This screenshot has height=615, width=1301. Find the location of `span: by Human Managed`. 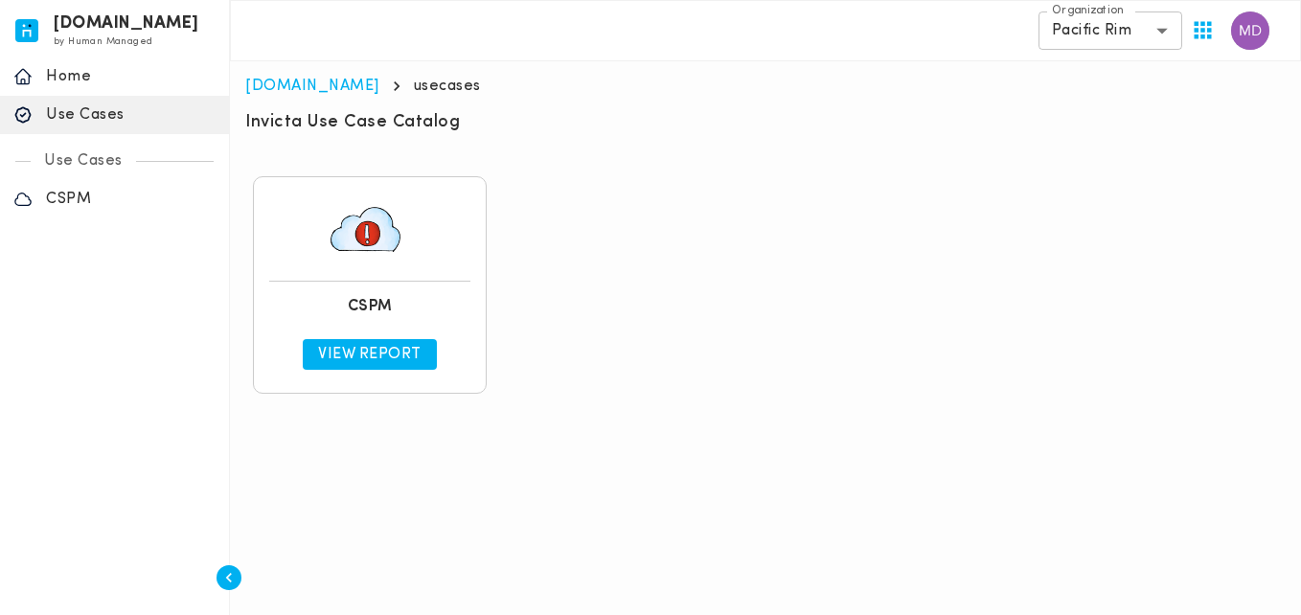

span: by Human Managed is located at coordinates (103, 41).